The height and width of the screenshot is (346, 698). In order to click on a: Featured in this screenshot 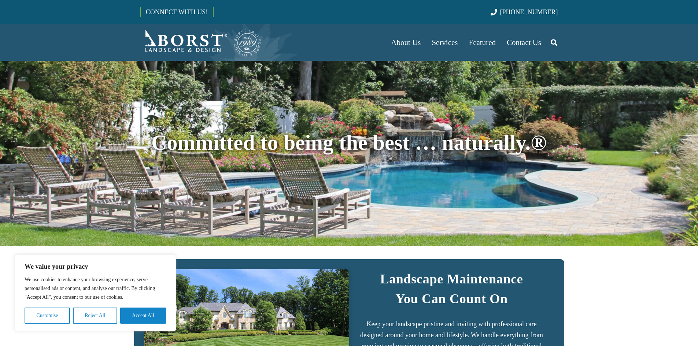, I will do `click(482, 43)`.